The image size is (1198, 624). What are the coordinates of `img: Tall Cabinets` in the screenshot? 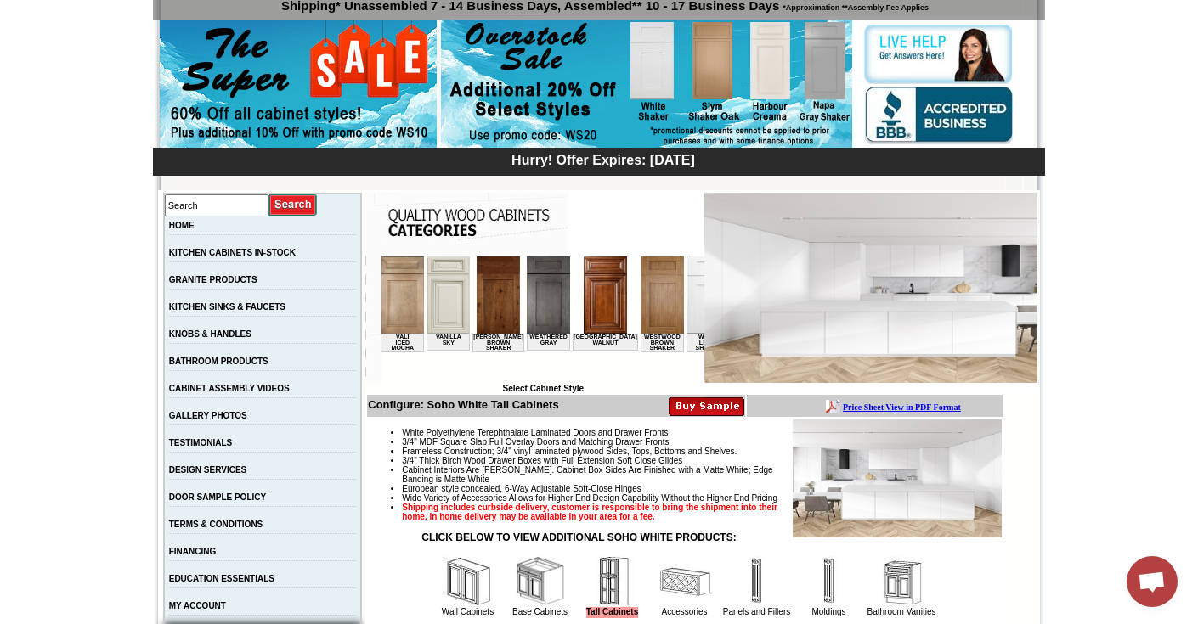 It's located at (613, 582).